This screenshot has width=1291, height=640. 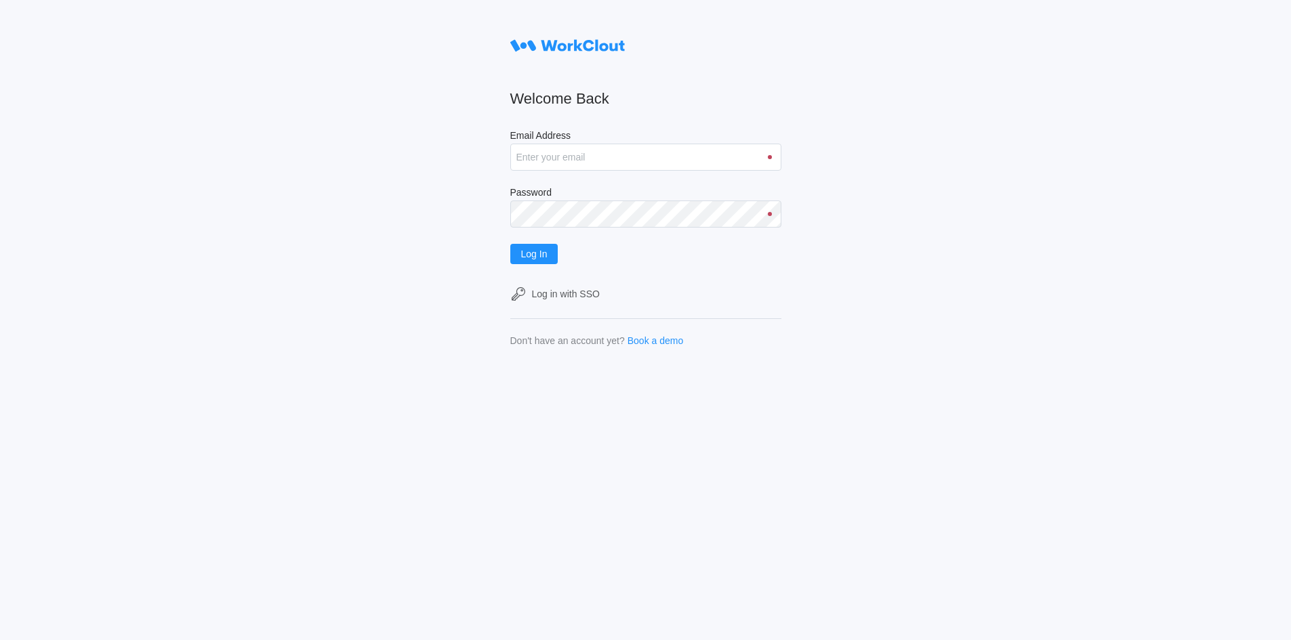 I want to click on a: Book a demo, so click(x=655, y=341).